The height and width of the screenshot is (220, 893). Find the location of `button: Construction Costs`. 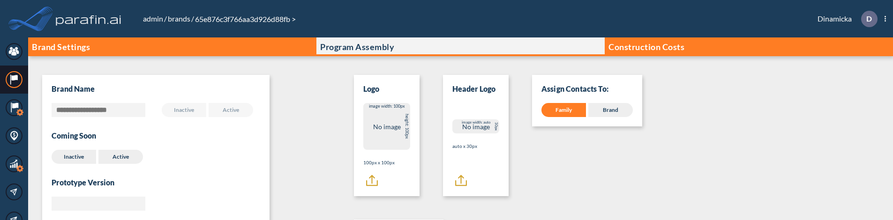

button: Construction Costs is located at coordinates (748, 47).